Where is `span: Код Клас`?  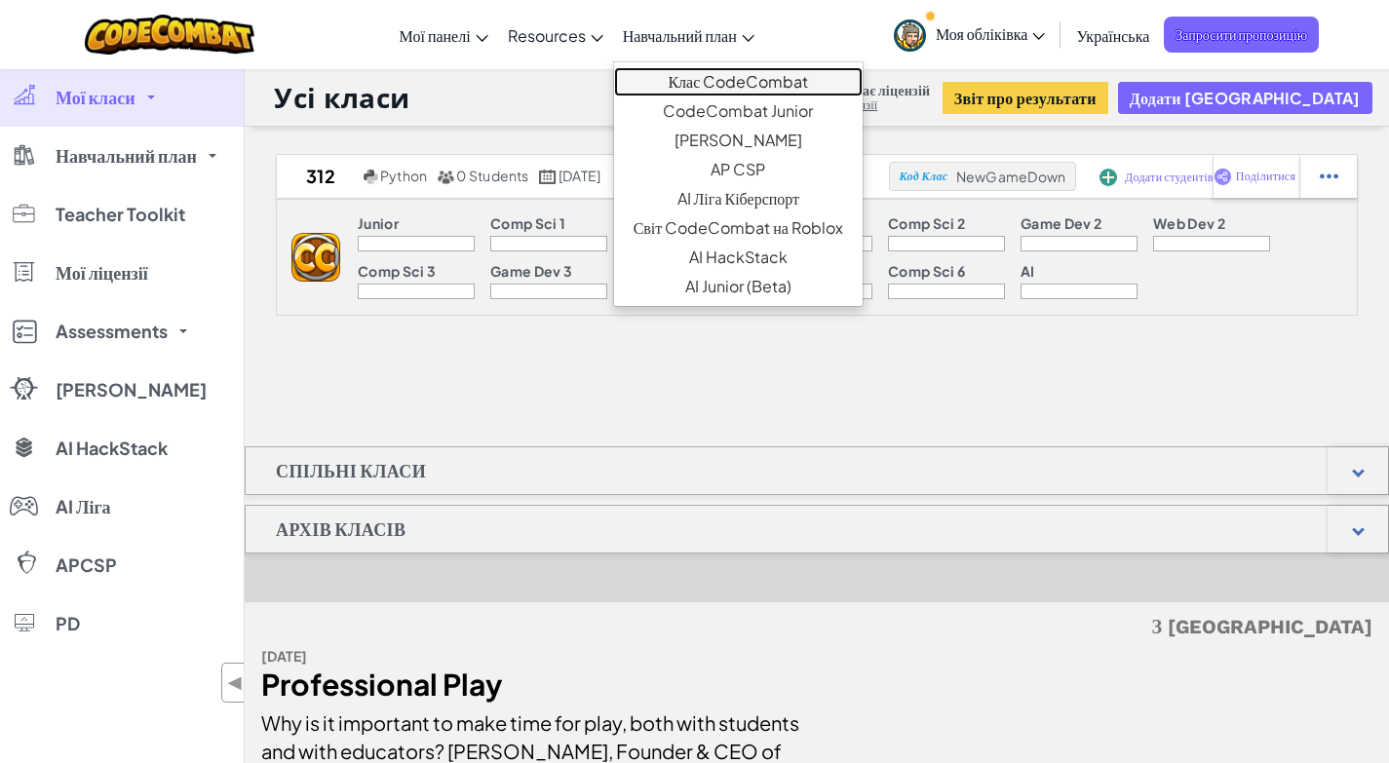 span: Код Клас is located at coordinates (924, 176).